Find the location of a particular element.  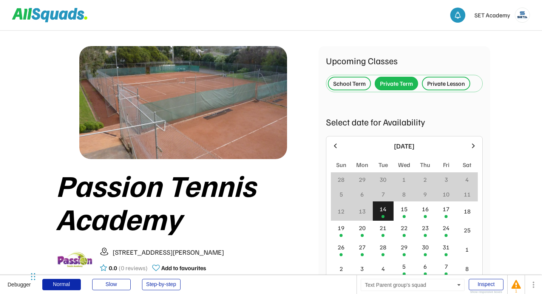

div: Upcoming Classes is located at coordinates (405, 60).